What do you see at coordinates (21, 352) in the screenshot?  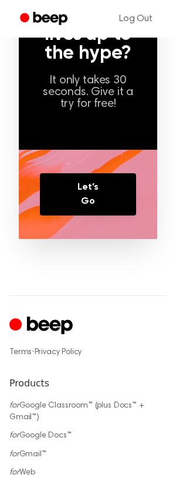 I see `a: Terms` at bounding box center [21, 352].